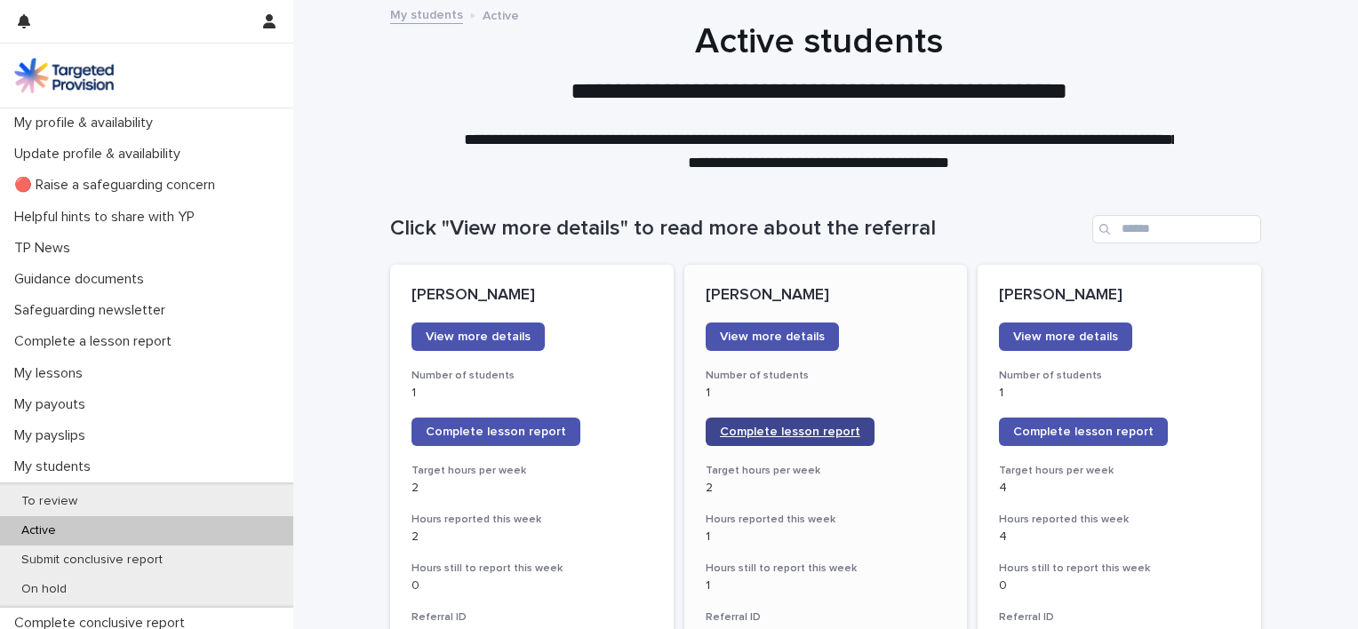  Describe the element at coordinates (53, 436) in the screenshot. I see `p: My payslips` at that location.